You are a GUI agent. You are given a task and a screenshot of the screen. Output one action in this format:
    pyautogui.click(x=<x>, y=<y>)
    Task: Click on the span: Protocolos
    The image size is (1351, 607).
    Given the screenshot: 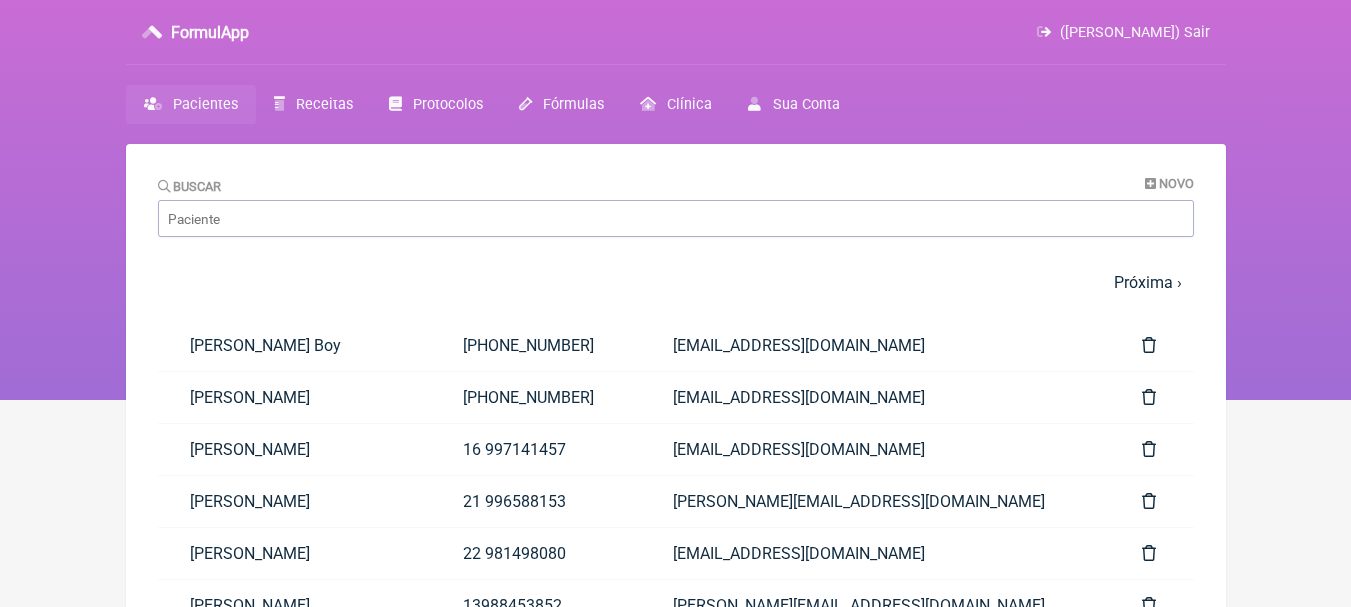 What is the action you would take?
    pyautogui.click(x=448, y=104)
    